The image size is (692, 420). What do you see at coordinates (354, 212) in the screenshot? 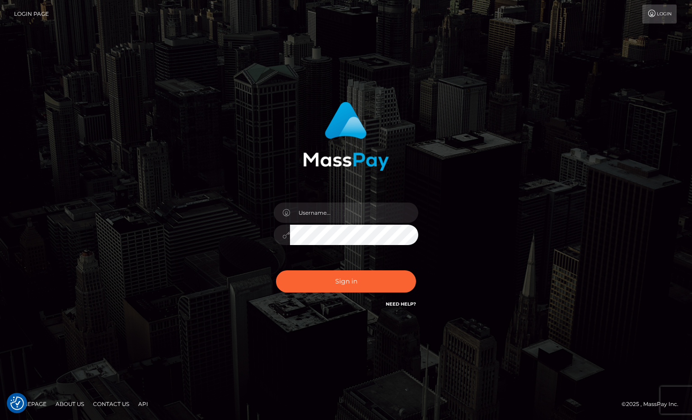
I see `input: Username...` at bounding box center [354, 212].